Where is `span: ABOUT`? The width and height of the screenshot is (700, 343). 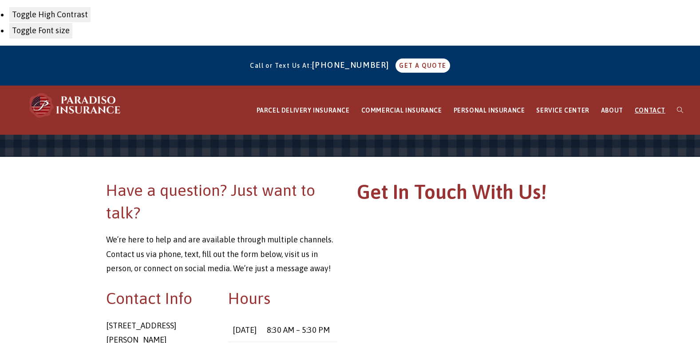
span: ABOUT is located at coordinates (612, 110).